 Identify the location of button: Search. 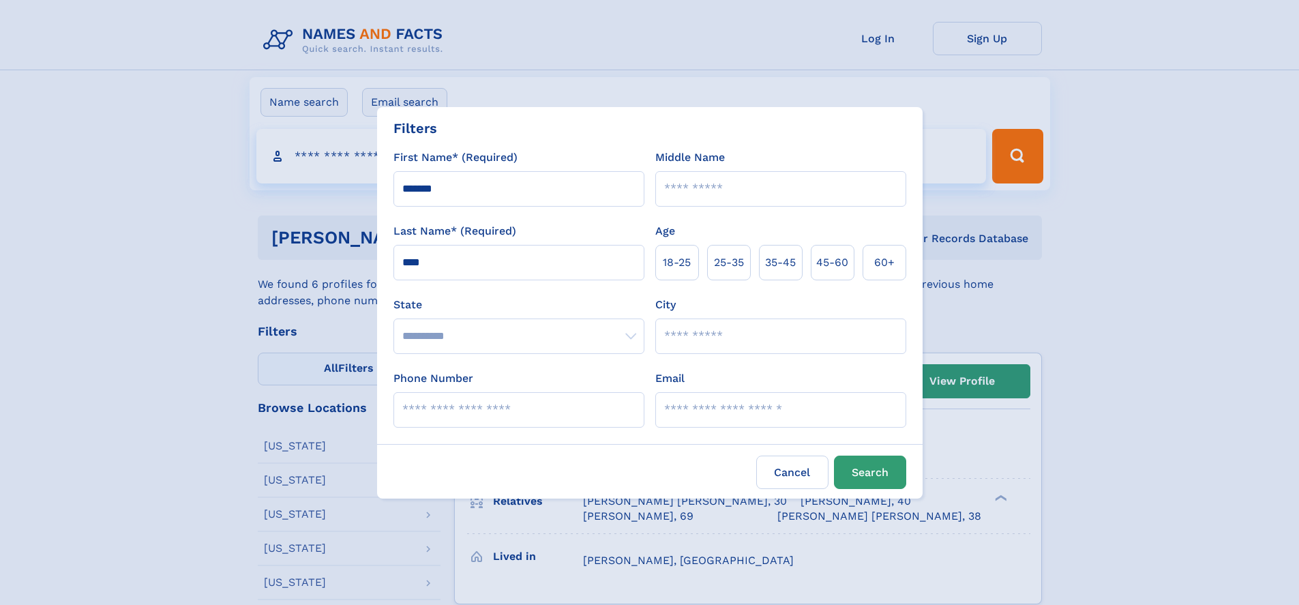
(870, 472).